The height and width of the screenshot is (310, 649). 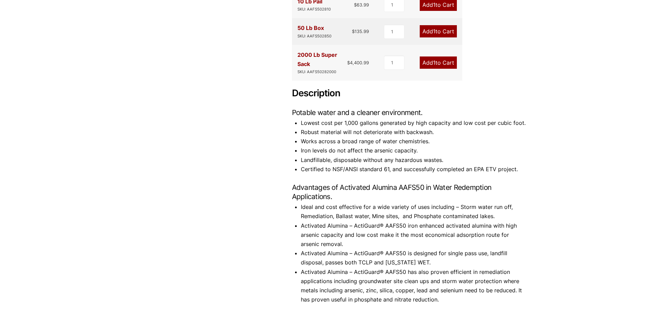 I want to click on h3: Potable water and a cleaner environment., so click(x=411, y=112).